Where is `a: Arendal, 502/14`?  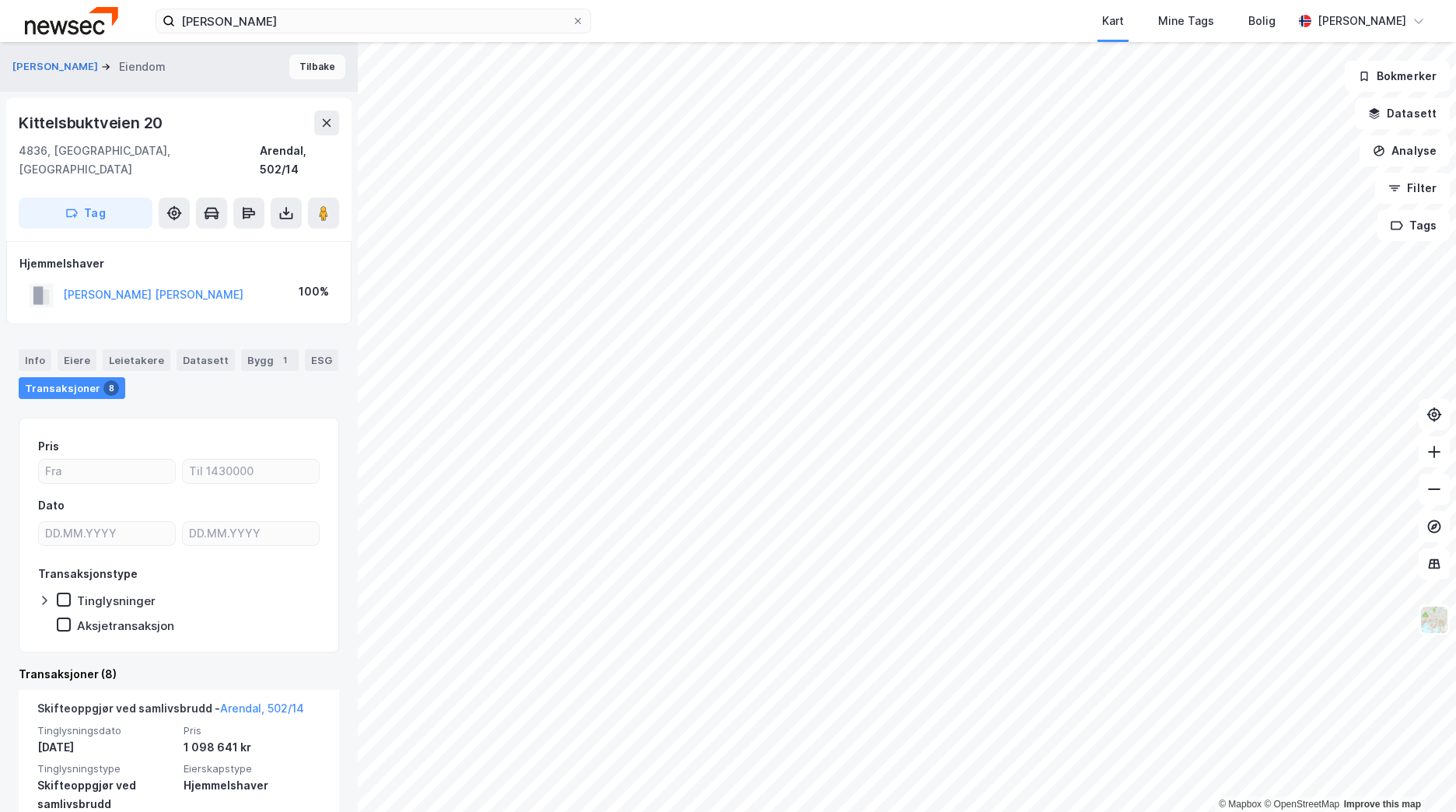 a: Arendal, 502/14 is located at coordinates (262, 707).